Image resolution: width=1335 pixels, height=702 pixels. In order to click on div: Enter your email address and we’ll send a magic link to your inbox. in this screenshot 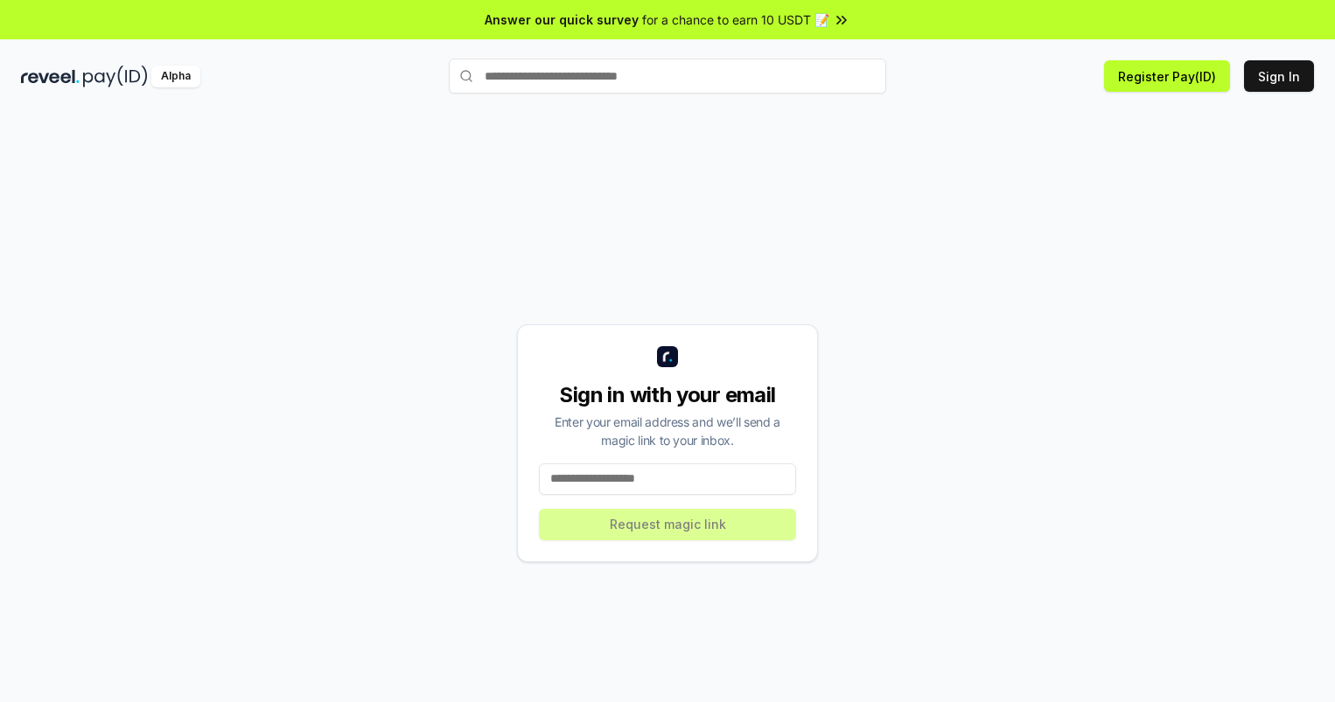, I will do `click(667, 431)`.